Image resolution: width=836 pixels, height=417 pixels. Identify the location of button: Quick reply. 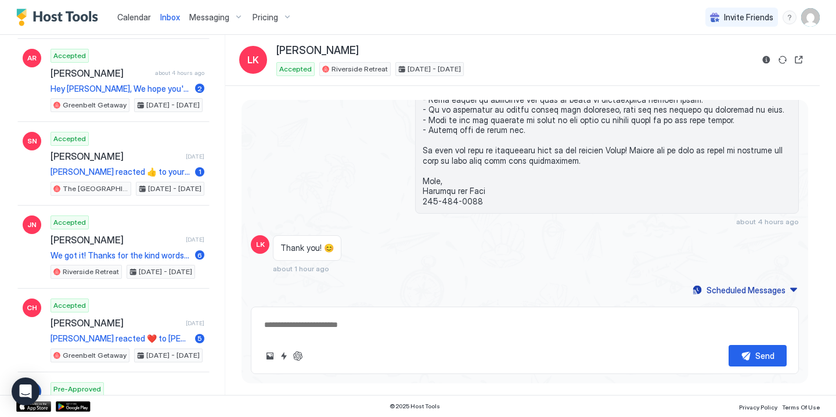
(284, 356).